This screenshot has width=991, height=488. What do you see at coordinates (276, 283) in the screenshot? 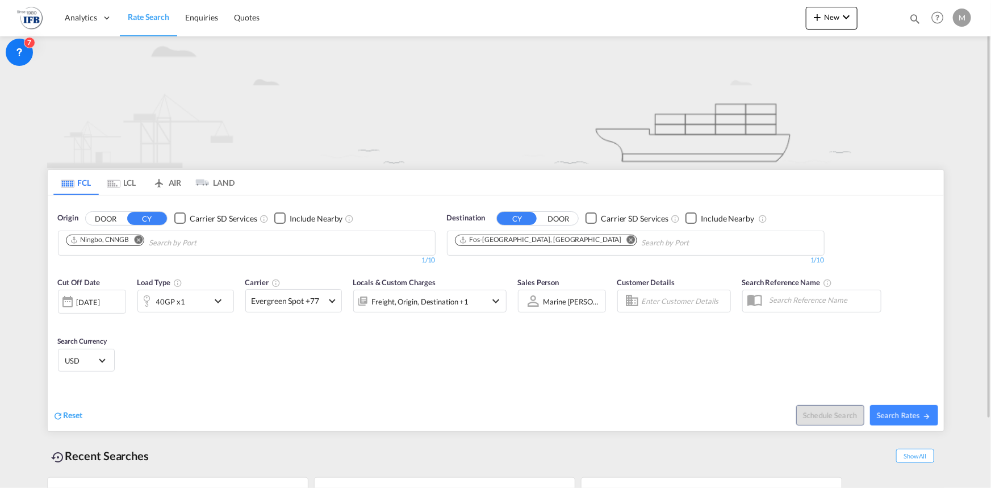
I see `md-icon: The selected Trucker/Carrierwill be displayed in the rate results If the rates are from another f...` at bounding box center [276, 283].